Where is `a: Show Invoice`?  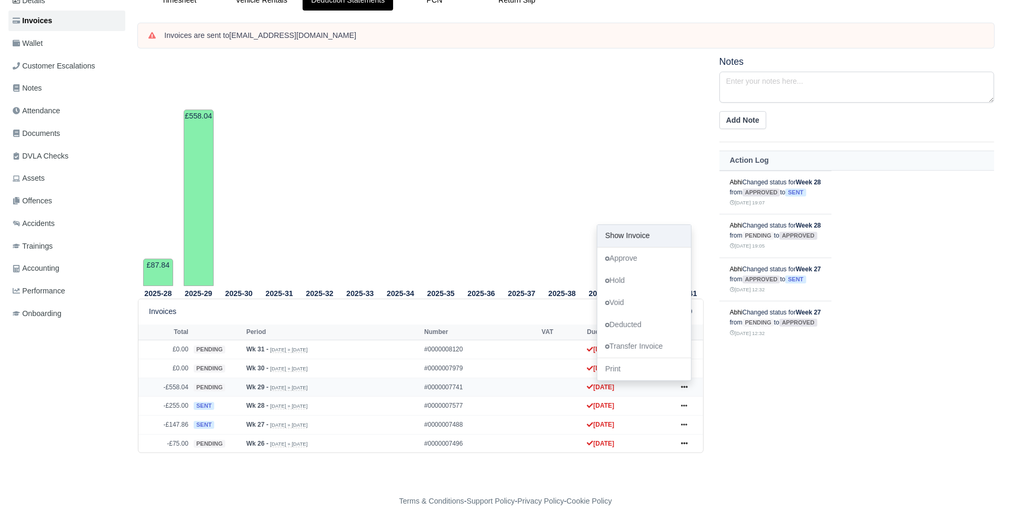
a: Show Invoice is located at coordinates (644, 236).